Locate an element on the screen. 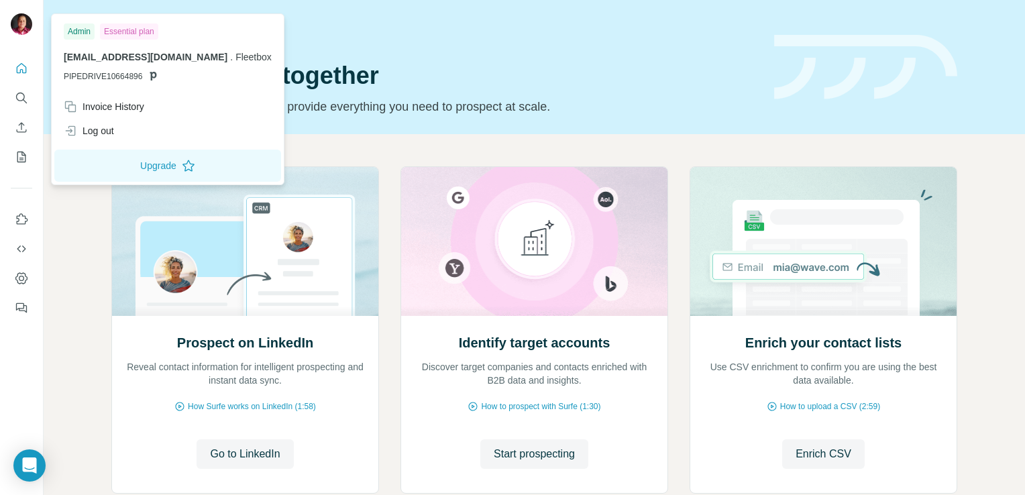 This screenshot has height=495, width=1025. div: Log out is located at coordinates (89, 131).